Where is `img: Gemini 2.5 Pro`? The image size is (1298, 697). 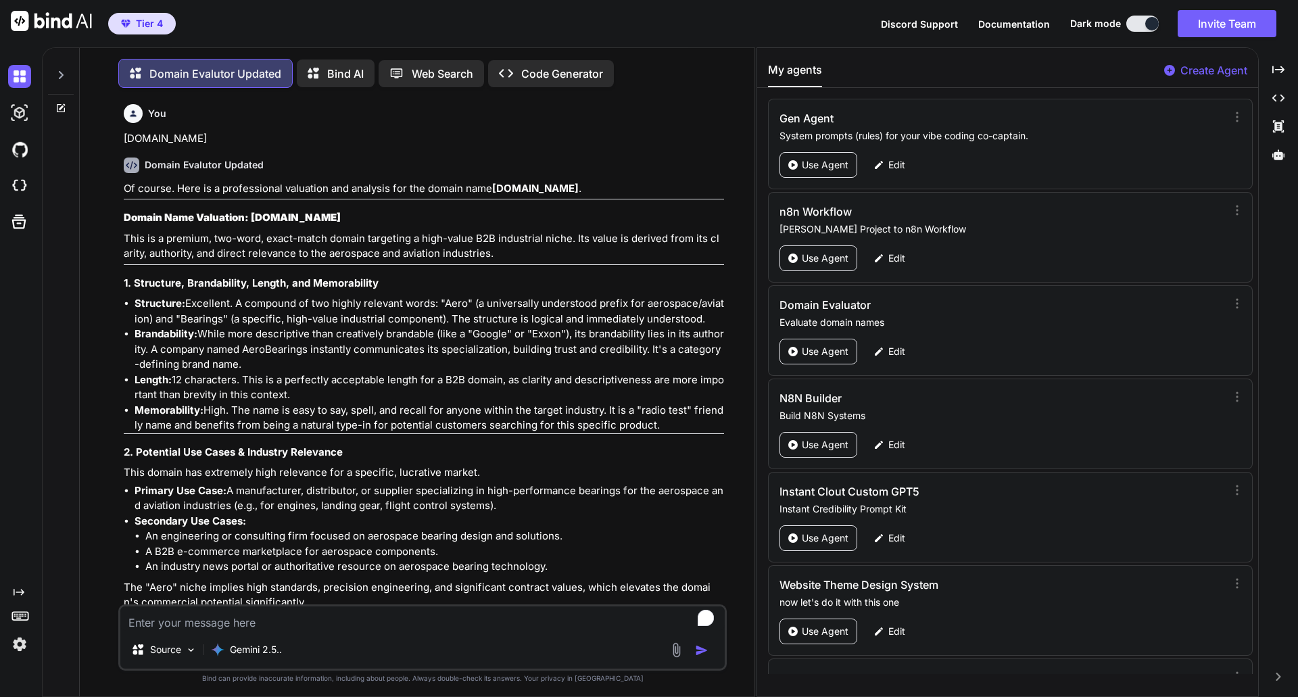 img: Gemini 2.5 Pro is located at coordinates (218, 649).